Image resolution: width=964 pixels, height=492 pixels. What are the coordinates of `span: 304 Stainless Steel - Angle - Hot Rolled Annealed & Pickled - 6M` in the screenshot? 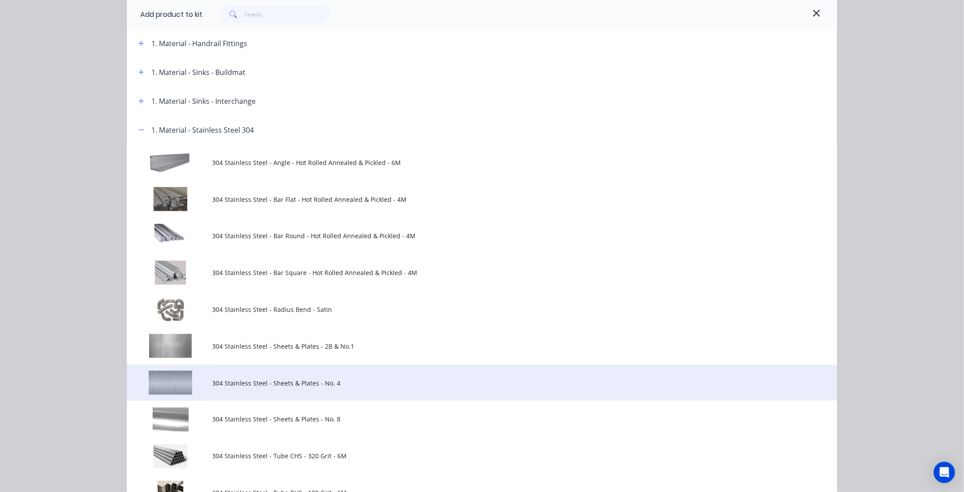 It's located at (462, 162).